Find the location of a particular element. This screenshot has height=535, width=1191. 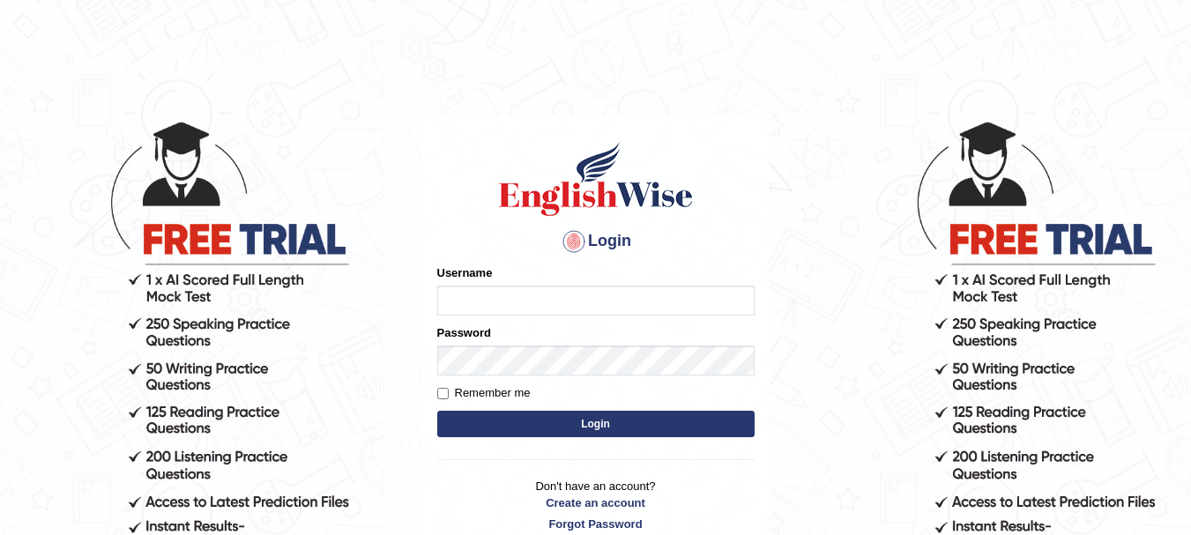

p: Don't have an account? is located at coordinates (596, 505).